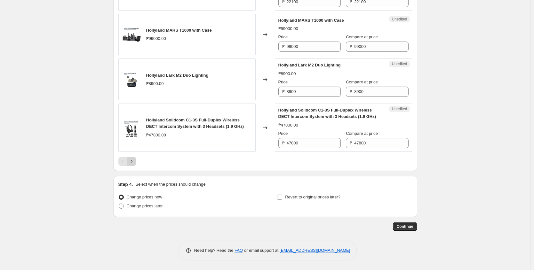 The width and height of the screenshot is (534, 270). Describe the element at coordinates (261, 251) in the screenshot. I see `span: or email support at` at that location.